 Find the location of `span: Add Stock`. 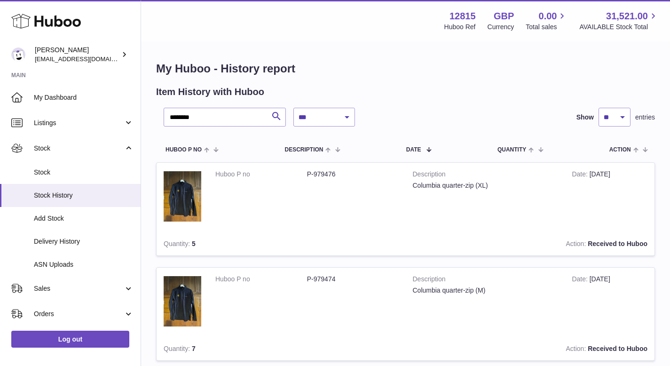

span: Add Stock is located at coordinates (84, 218).